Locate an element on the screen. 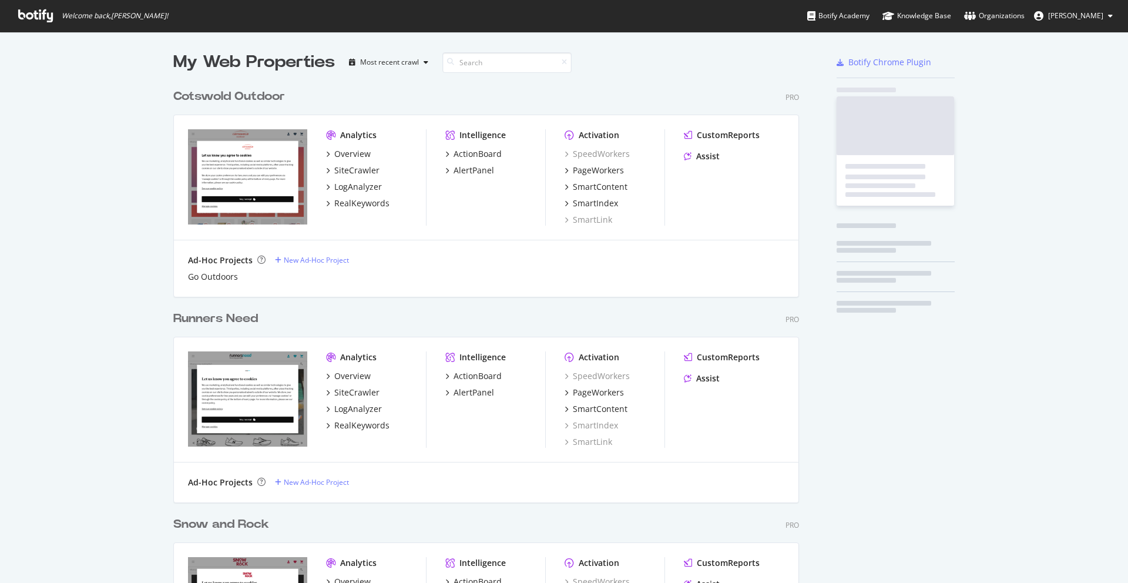 The height and width of the screenshot is (583, 1128). a: Cotswold Outdoor is located at coordinates (232, 96).